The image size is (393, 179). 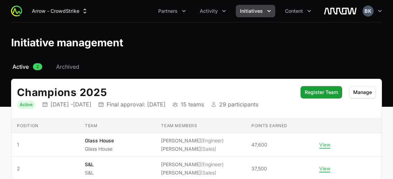 I want to click on button: Partners, so click(x=172, y=11).